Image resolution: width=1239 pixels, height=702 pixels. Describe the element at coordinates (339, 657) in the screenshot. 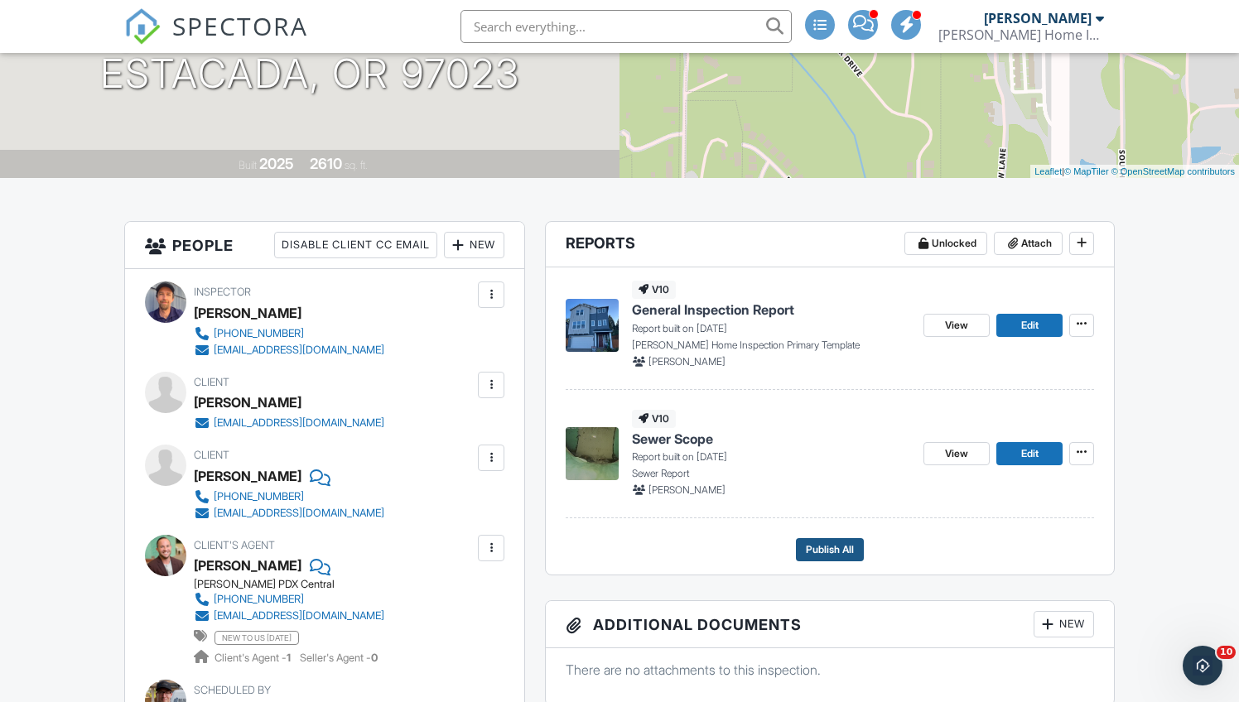

I see `span: Seller's Agent -` at that location.